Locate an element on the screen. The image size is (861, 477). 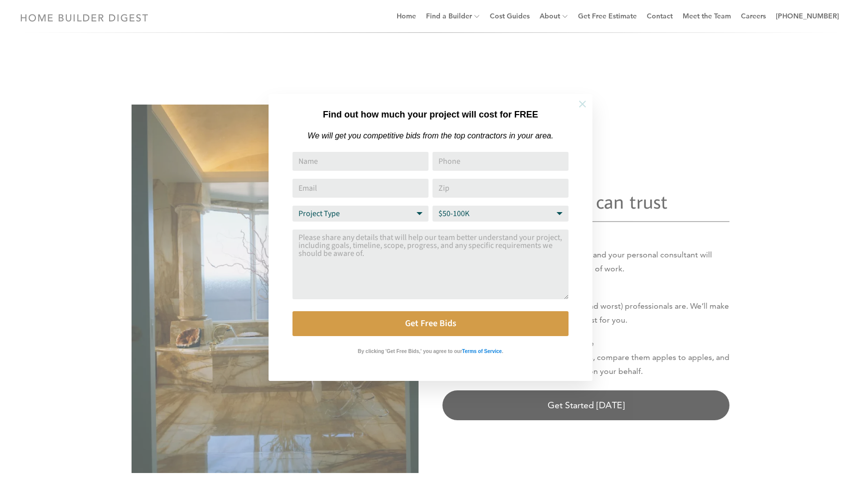
input: Phone is located at coordinates (500, 161).